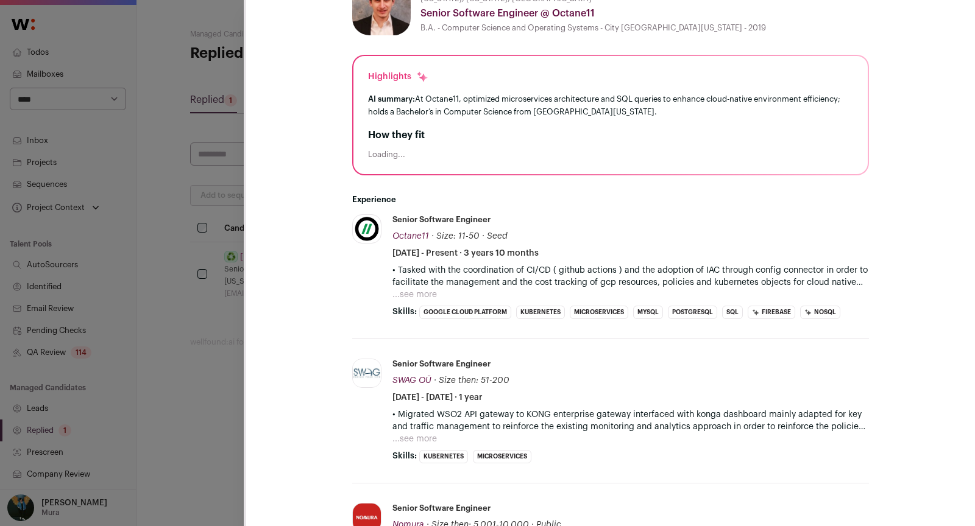 Image resolution: width=975 pixels, height=526 pixels. Describe the element at coordinates (771, 312) in the screenshot. I see `li: Firebase` at that location.